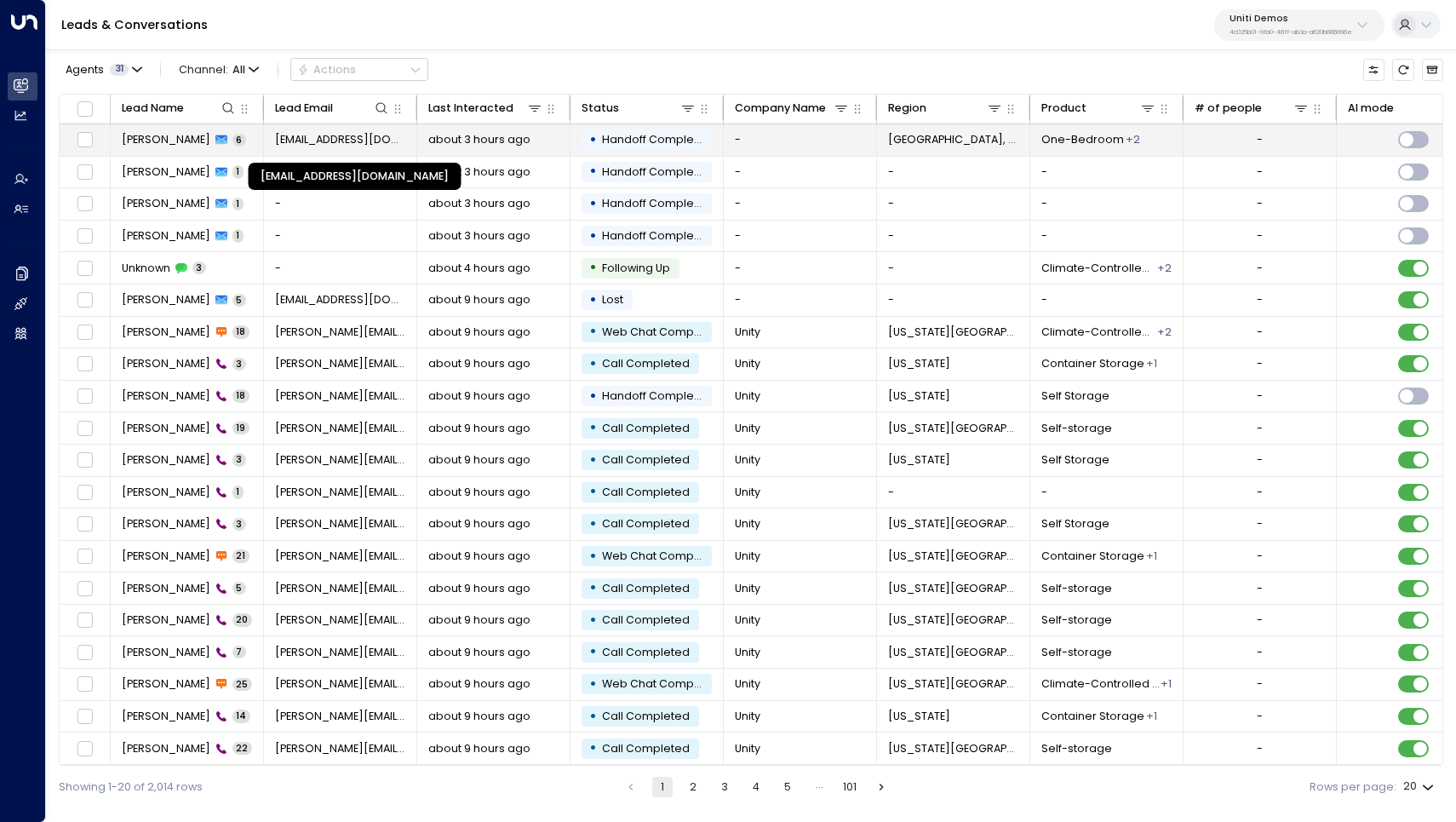  I want to click on button: Go to page 4, so click(756, 786).